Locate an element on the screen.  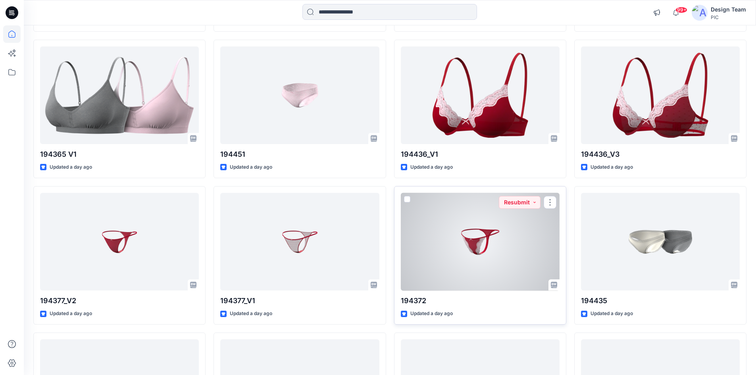
p: 194377_V1 is located at coordinates (300, 301).